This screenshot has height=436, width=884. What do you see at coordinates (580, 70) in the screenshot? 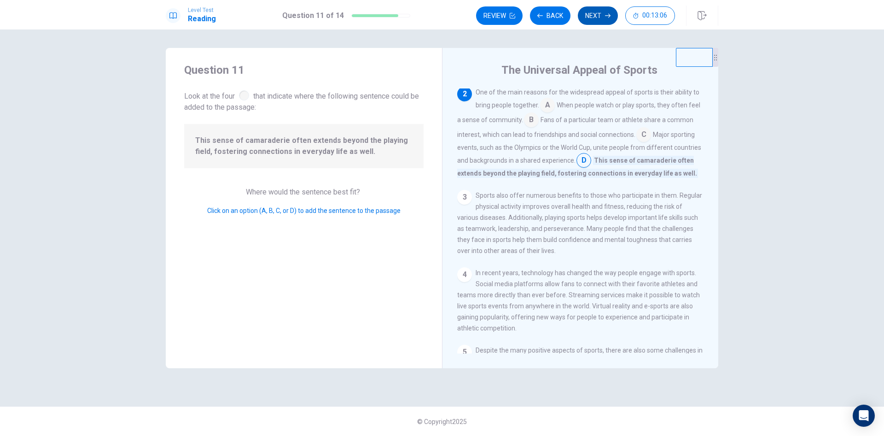
I see `h4: The Universal Appeal of Sports` at bounding box center [580, 70].